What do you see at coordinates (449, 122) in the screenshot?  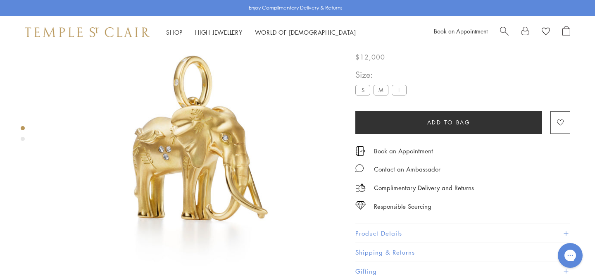 I see `button: Add to bag` at bounding box center [449, 122].